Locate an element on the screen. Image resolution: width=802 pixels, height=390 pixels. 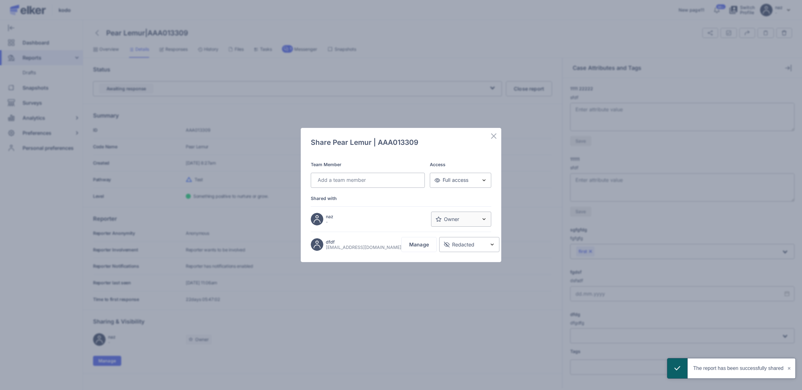
p: ff@ff.com is located at coordinates (364, 247).